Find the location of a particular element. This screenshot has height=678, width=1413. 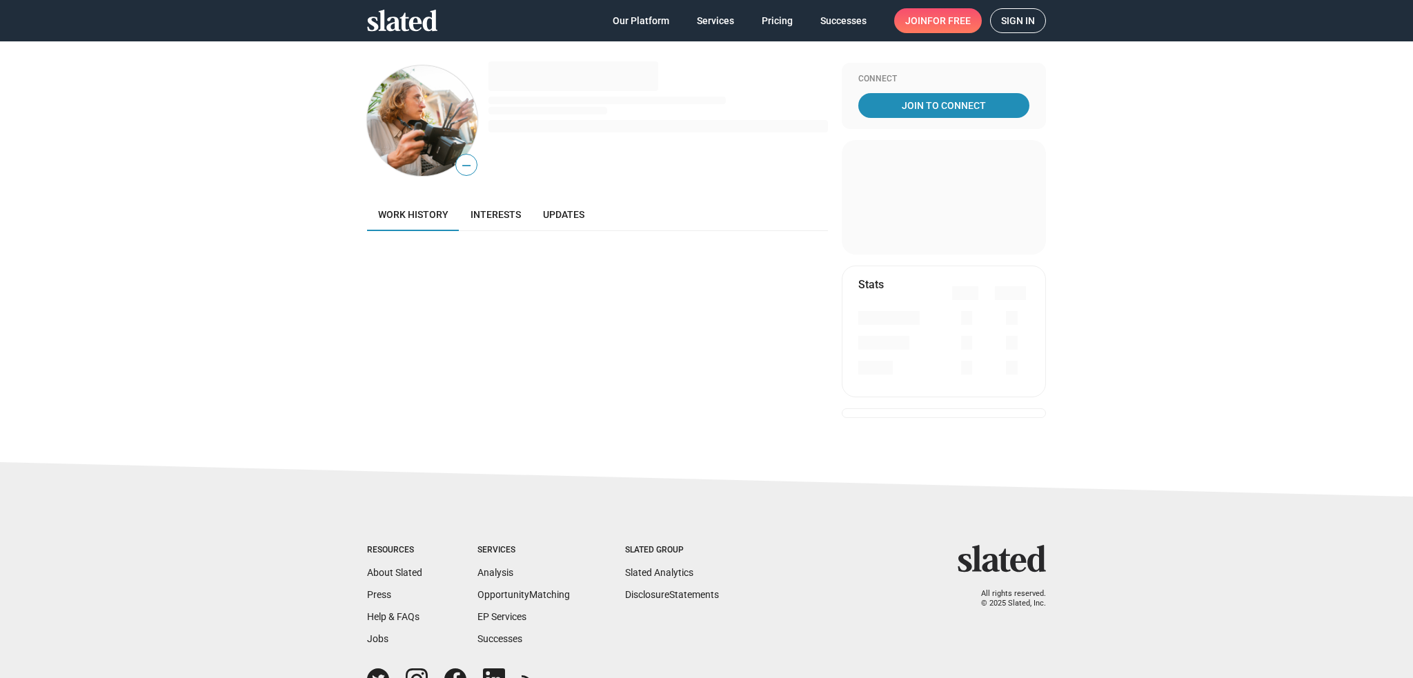

div: Connect is located at coordinates (944, 79).